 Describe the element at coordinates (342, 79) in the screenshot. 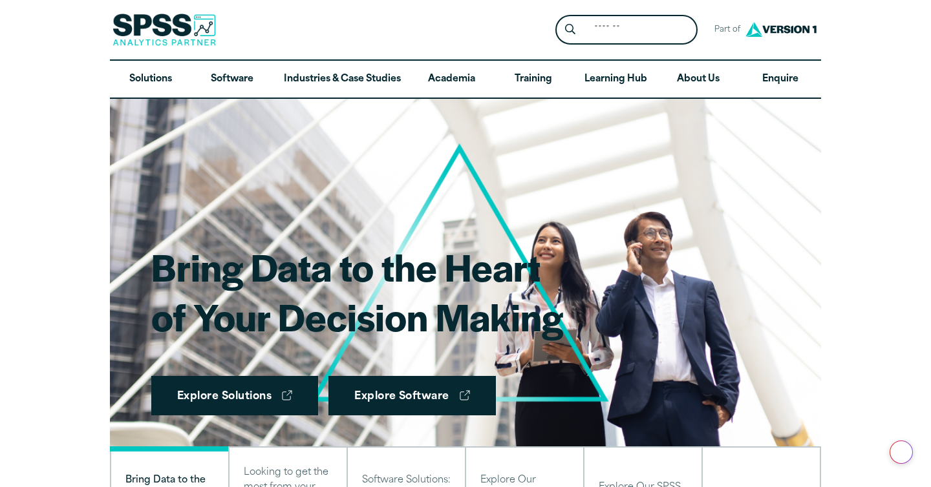

I see `a: Industries & Case Studies` at that location.